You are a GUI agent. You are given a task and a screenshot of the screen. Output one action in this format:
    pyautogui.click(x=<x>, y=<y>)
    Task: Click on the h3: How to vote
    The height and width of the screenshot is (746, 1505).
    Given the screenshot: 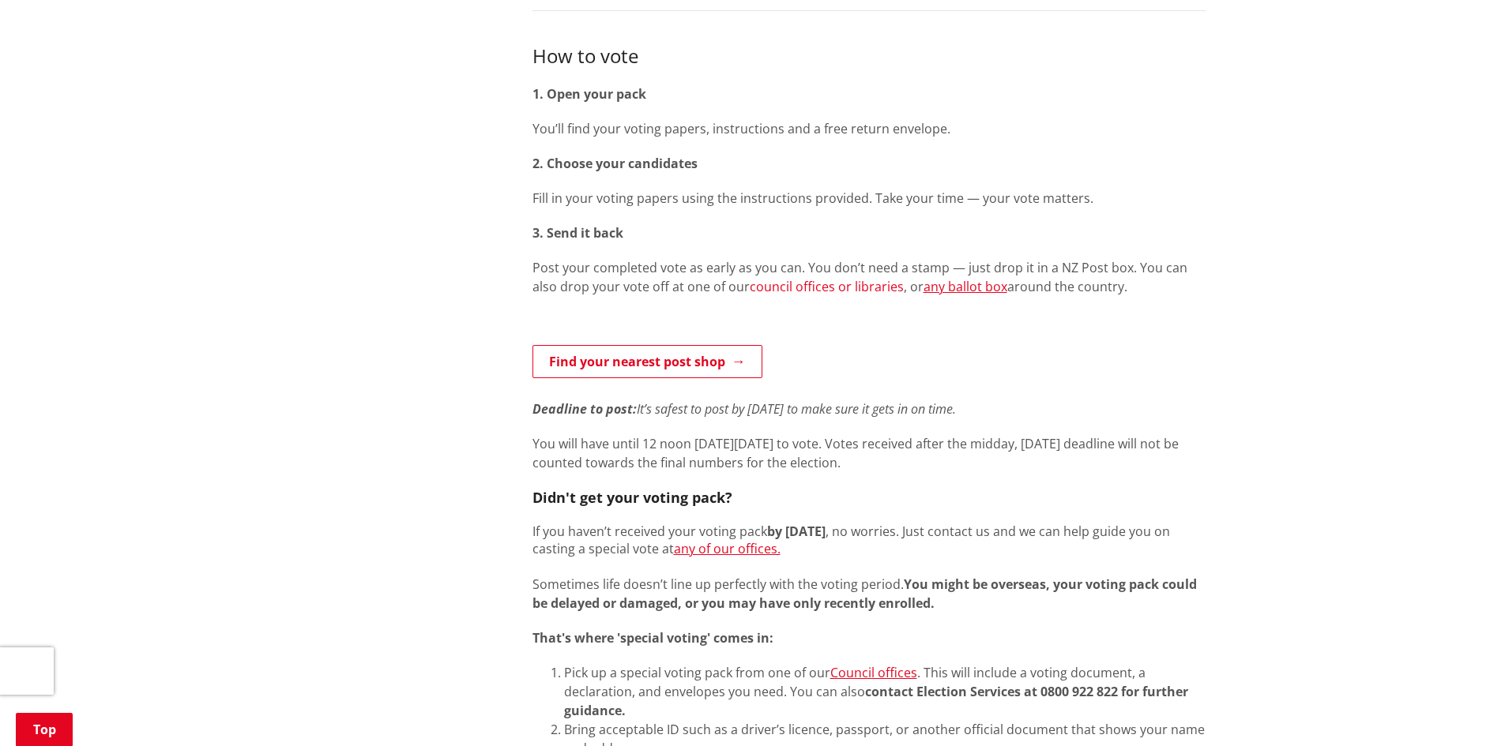 What is the action you would take?
    pyautogui.click(x=869, y=55)
    